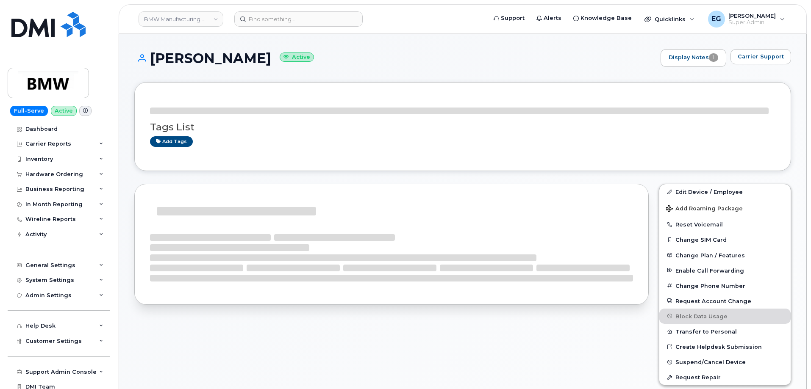  I want to click on a: Add tags, so click(171, 141).